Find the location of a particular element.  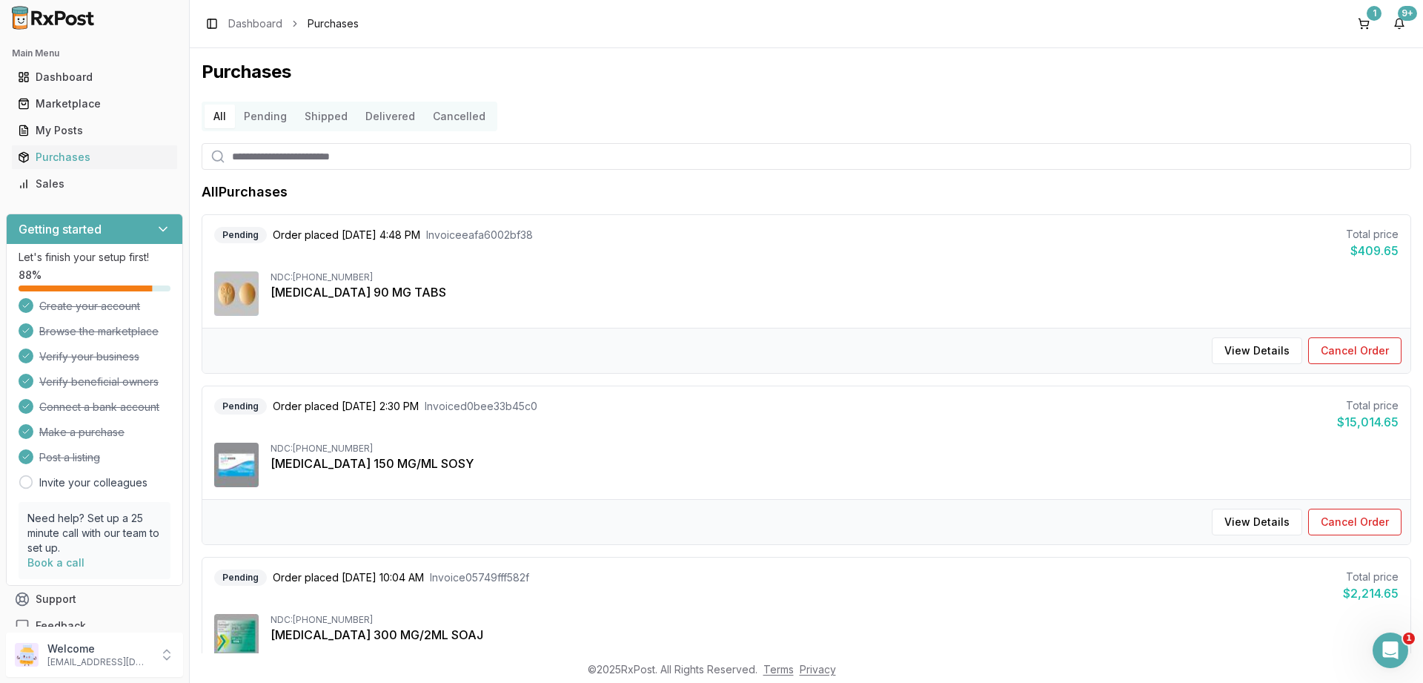

button: Shipped is located at coordinates (326, 116).